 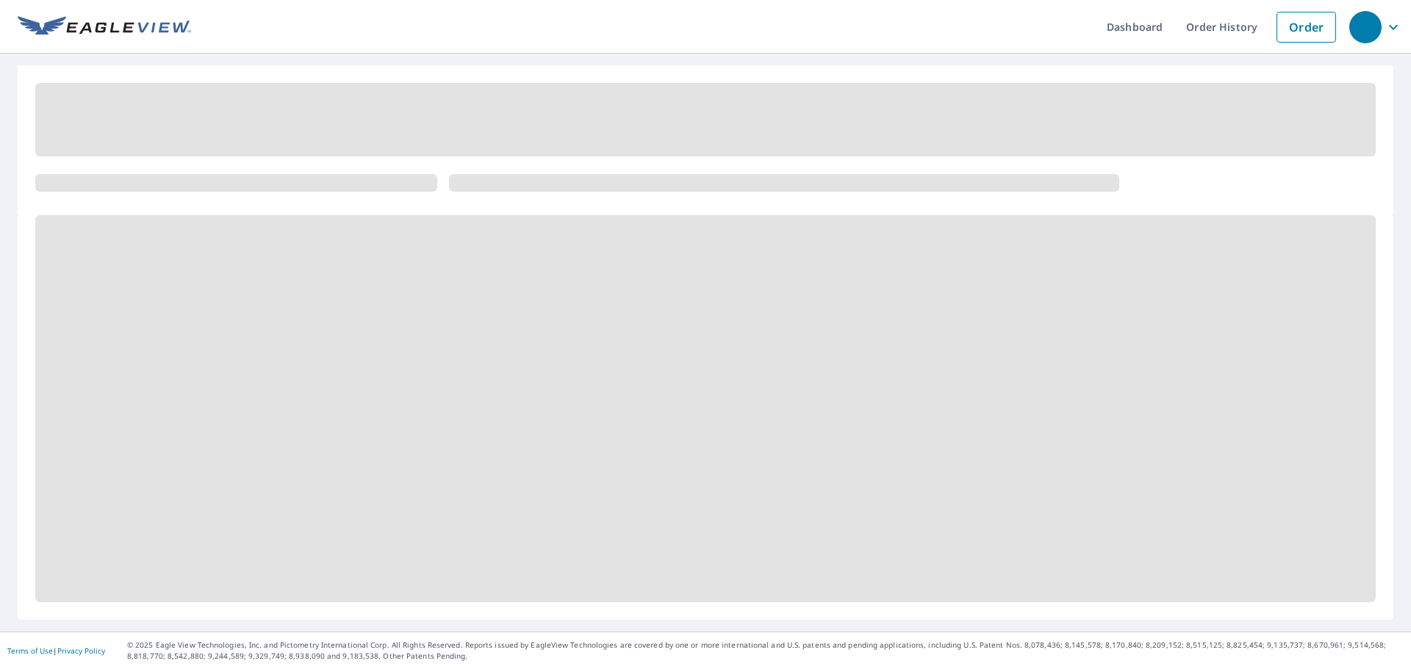 I want to click on p: © 2025 Eagle View Technologies, Inc. and Pictometry International Corp. All Rights Reserved. Repo..., so click(x=765, y=651).